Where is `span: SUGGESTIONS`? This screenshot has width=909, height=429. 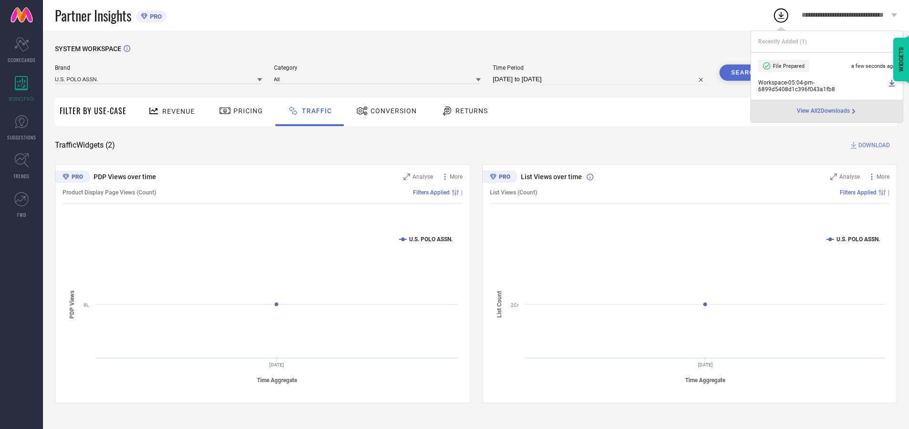 span: SUGGESTIONS is located at coordinates (21, 137).